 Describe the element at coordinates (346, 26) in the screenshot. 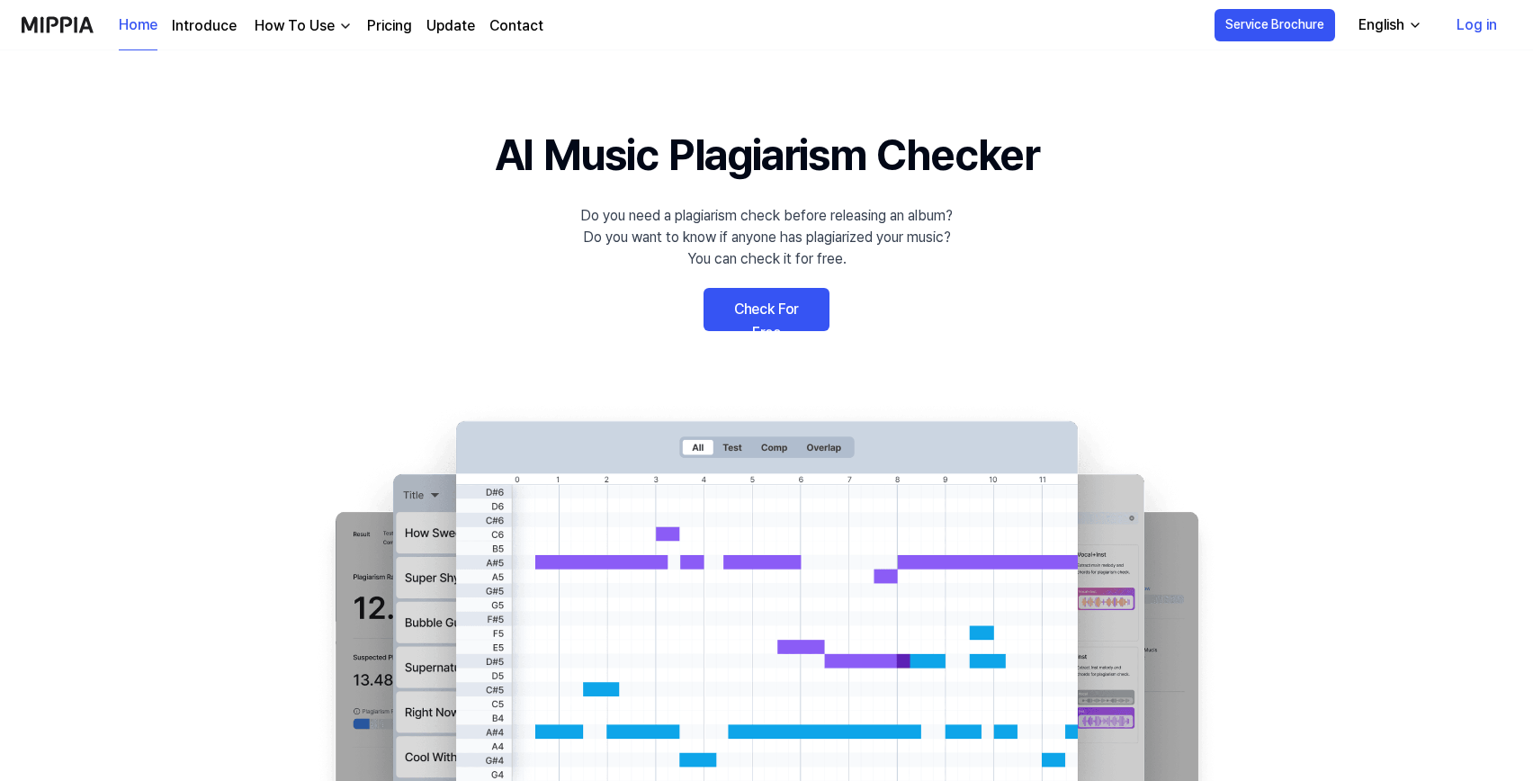

I see `img: down` at that location.